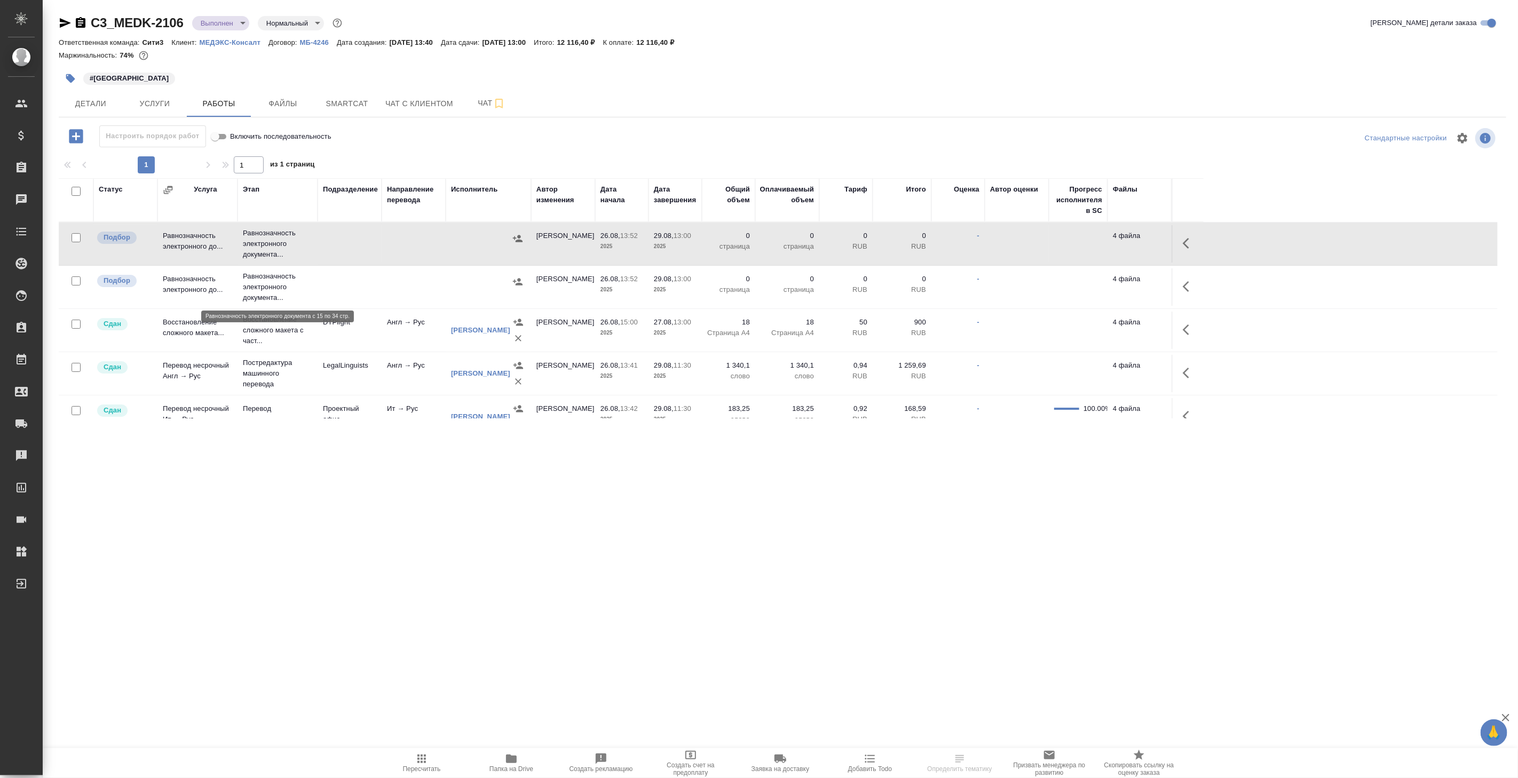 Image resolution: width=1518 pixels, height=778 pixels. I want to click on p: 15:00, so click(629, 322).